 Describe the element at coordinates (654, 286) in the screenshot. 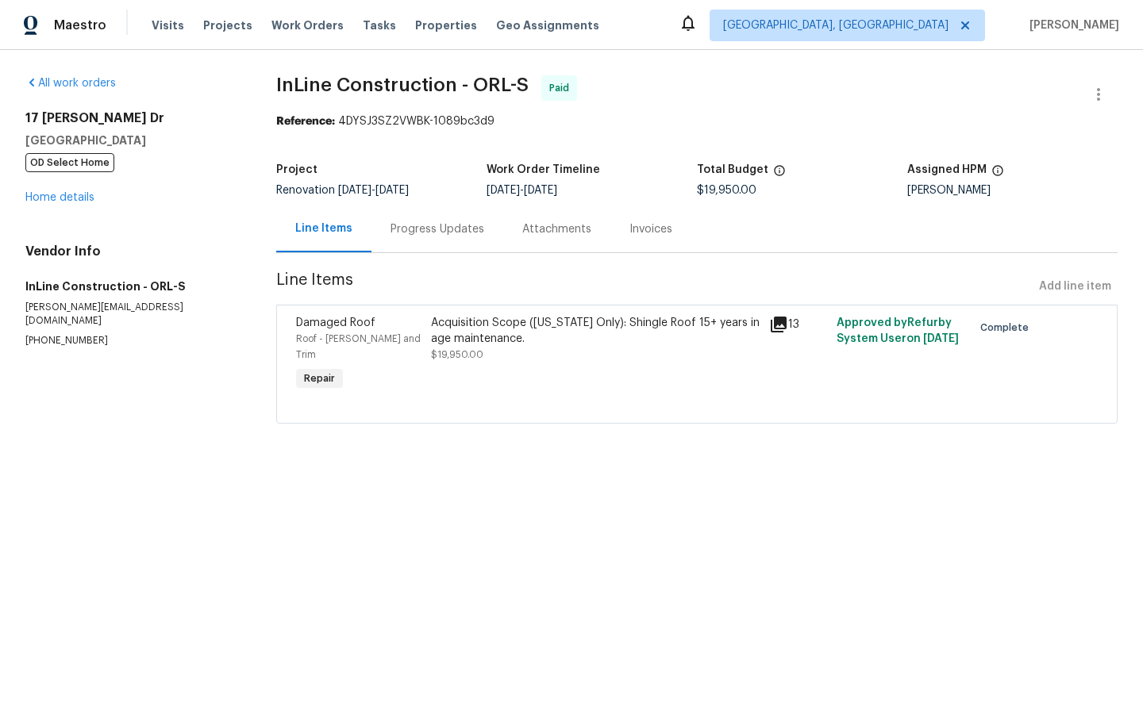

I see `span: Line Items` at that location.